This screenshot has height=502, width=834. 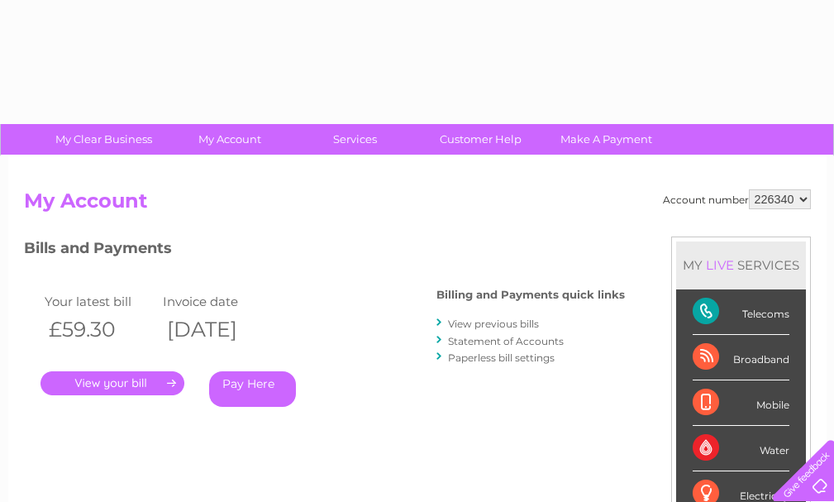 I want to click on div: Account number, so click(x=736, y=199).